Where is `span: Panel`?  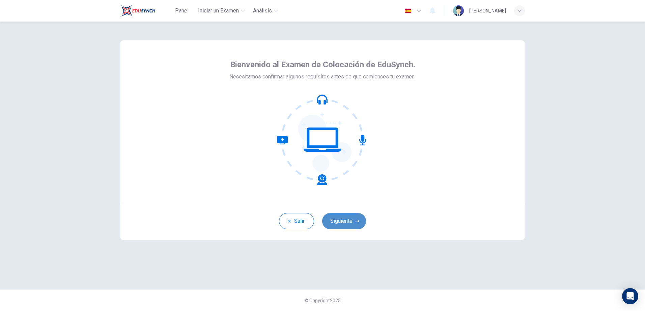
span: Panel is located at coordinates (182, 11).